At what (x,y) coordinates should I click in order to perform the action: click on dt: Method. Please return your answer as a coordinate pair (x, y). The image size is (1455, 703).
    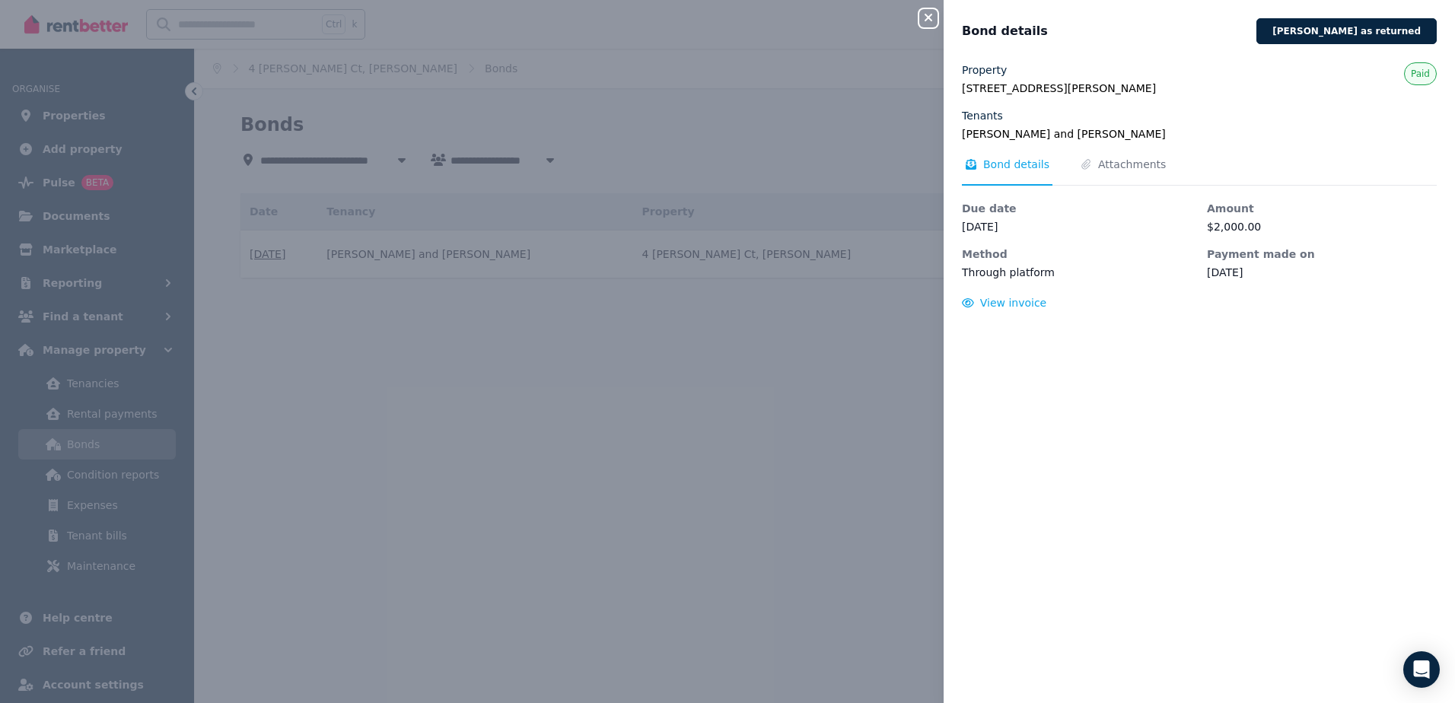
    Looking at the image, I should click on (1077, 254).